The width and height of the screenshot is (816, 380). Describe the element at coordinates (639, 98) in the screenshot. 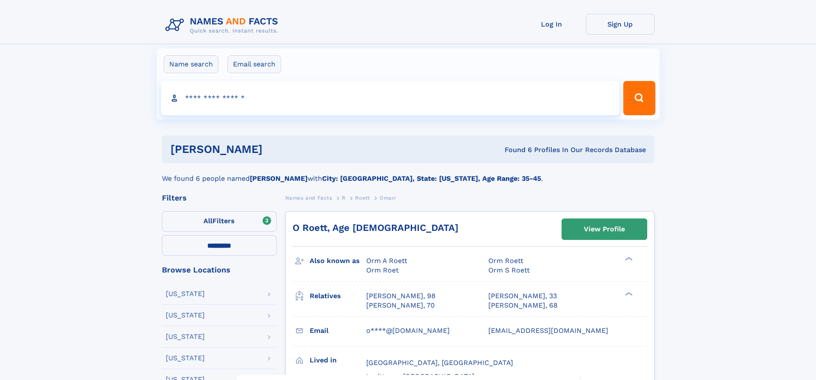

I see `button: Search Button` at that location.